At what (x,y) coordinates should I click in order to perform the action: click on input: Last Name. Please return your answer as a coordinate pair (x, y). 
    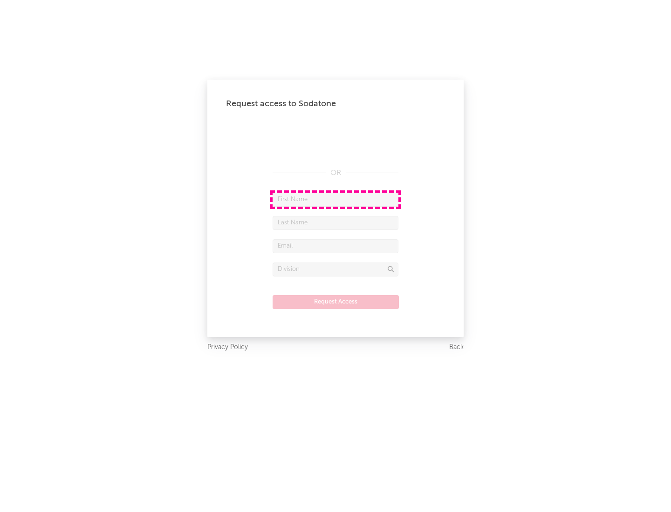
    Looking at the image, I should click on (335, 223).